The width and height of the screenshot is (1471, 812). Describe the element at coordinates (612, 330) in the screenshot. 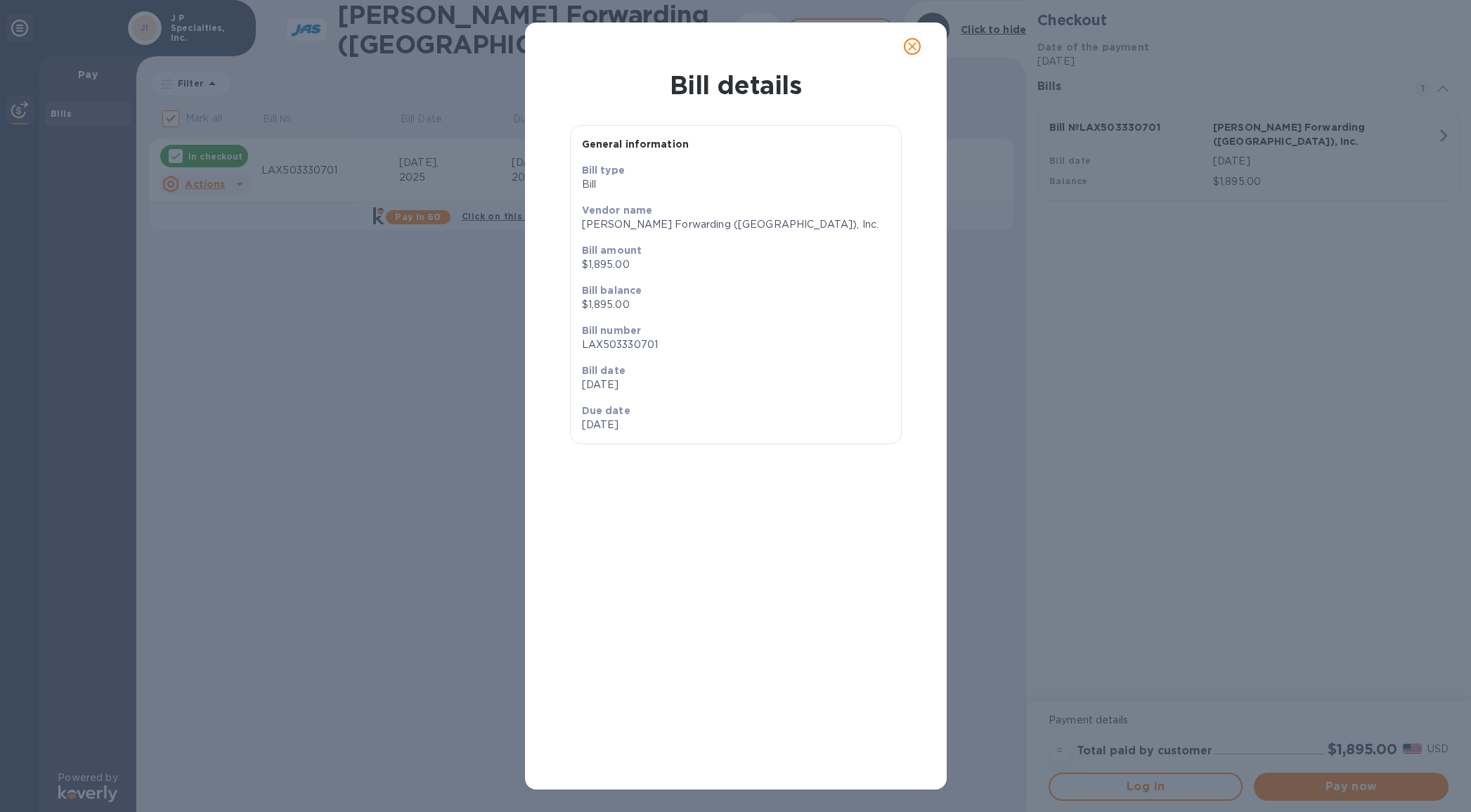

I see `b: Bill number` at that location.